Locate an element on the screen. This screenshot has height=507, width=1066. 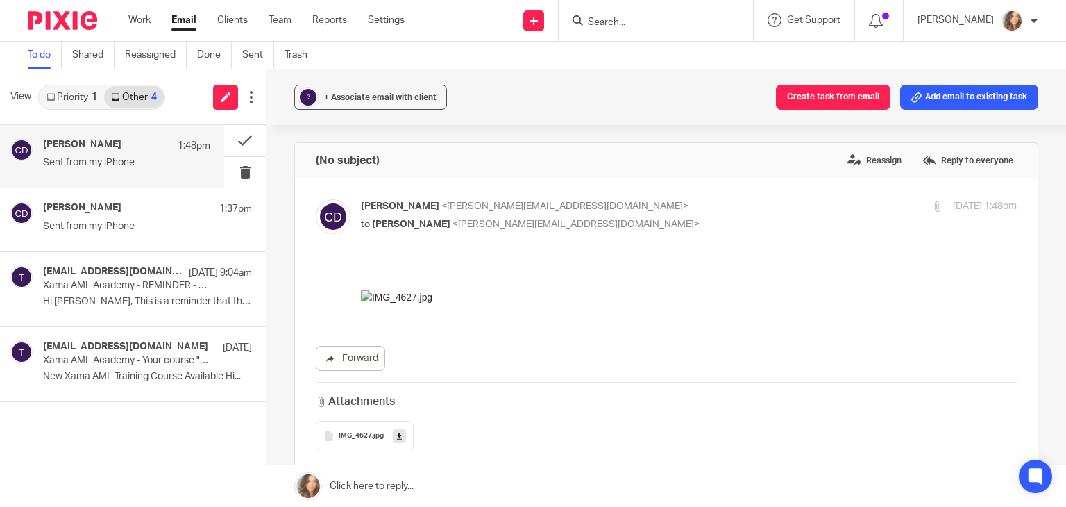
span: .jpg is located at coordinates (378, 436).